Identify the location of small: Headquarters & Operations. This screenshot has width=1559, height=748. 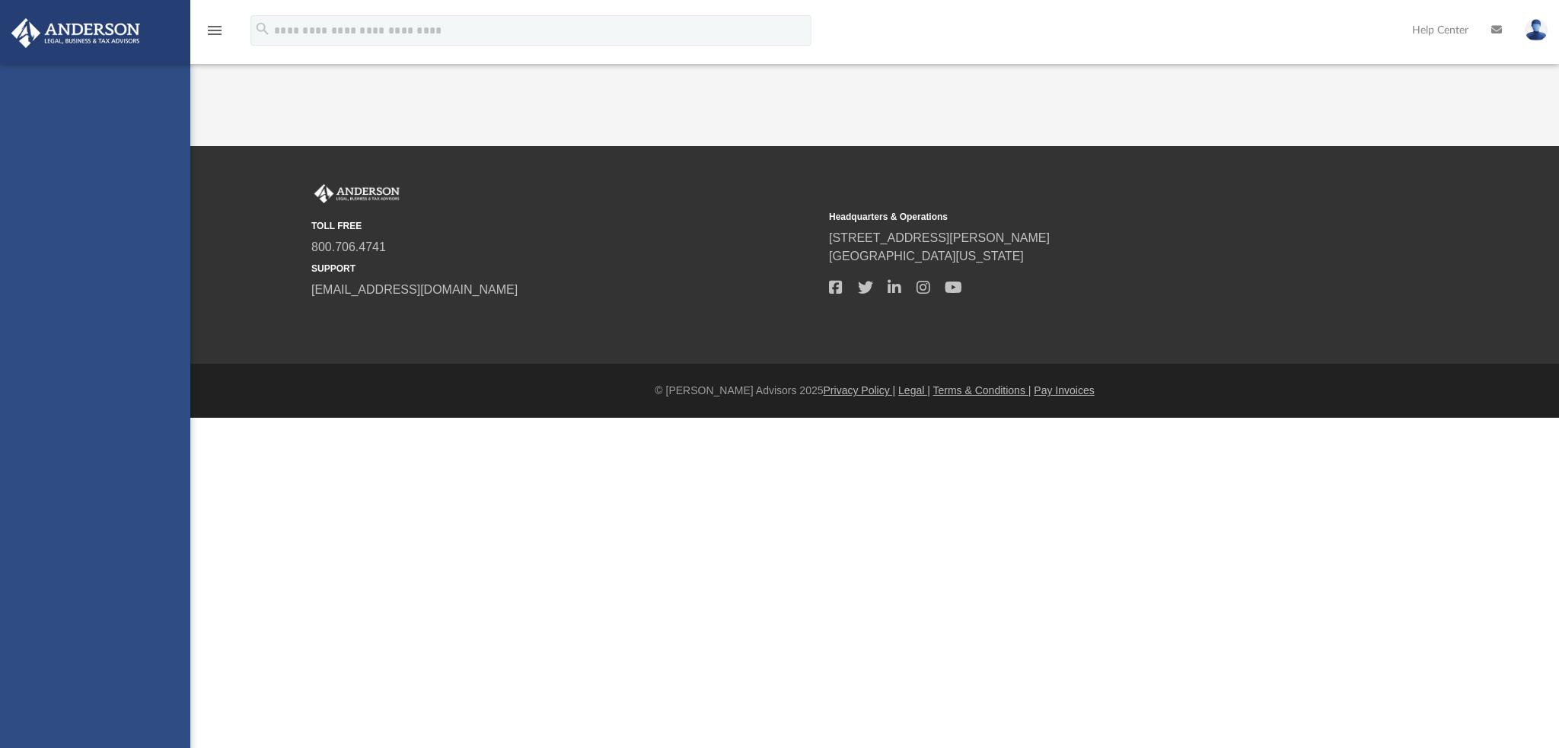
(1083, 217).